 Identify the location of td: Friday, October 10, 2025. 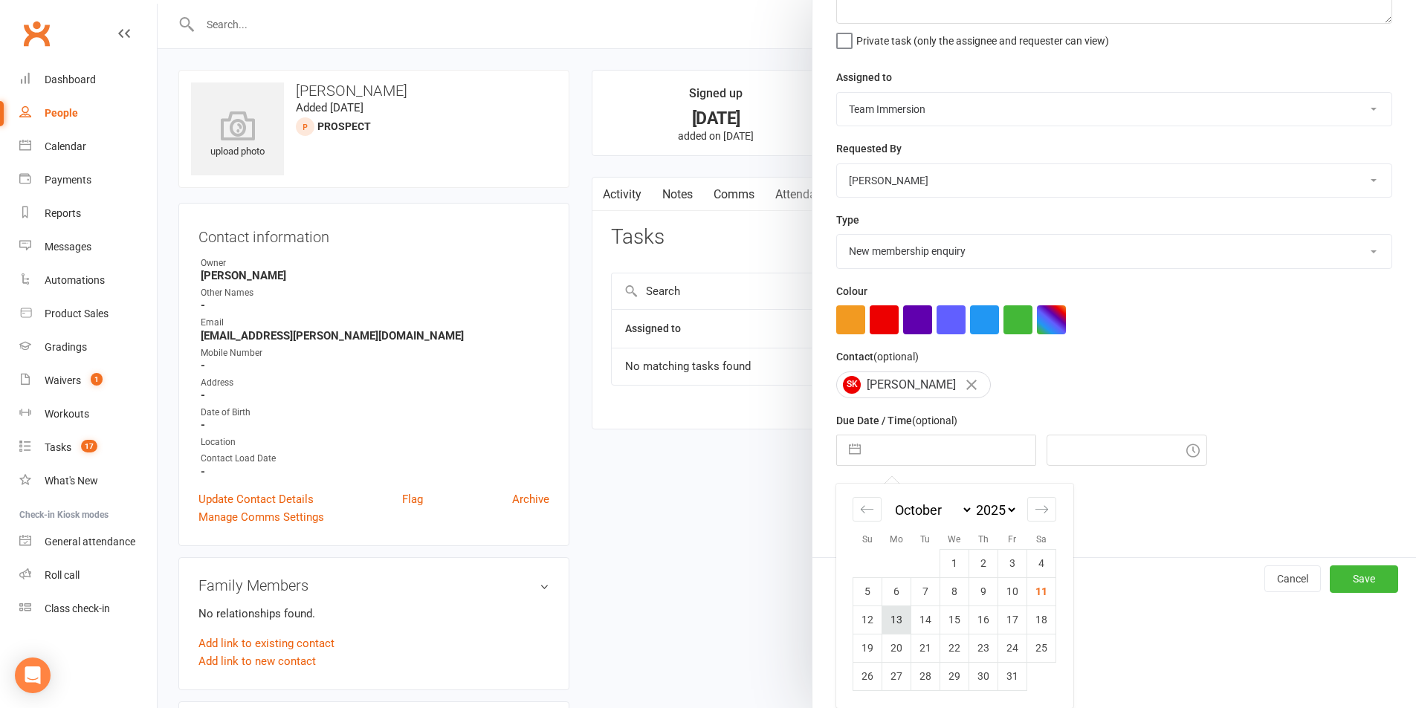
(1012, 592).